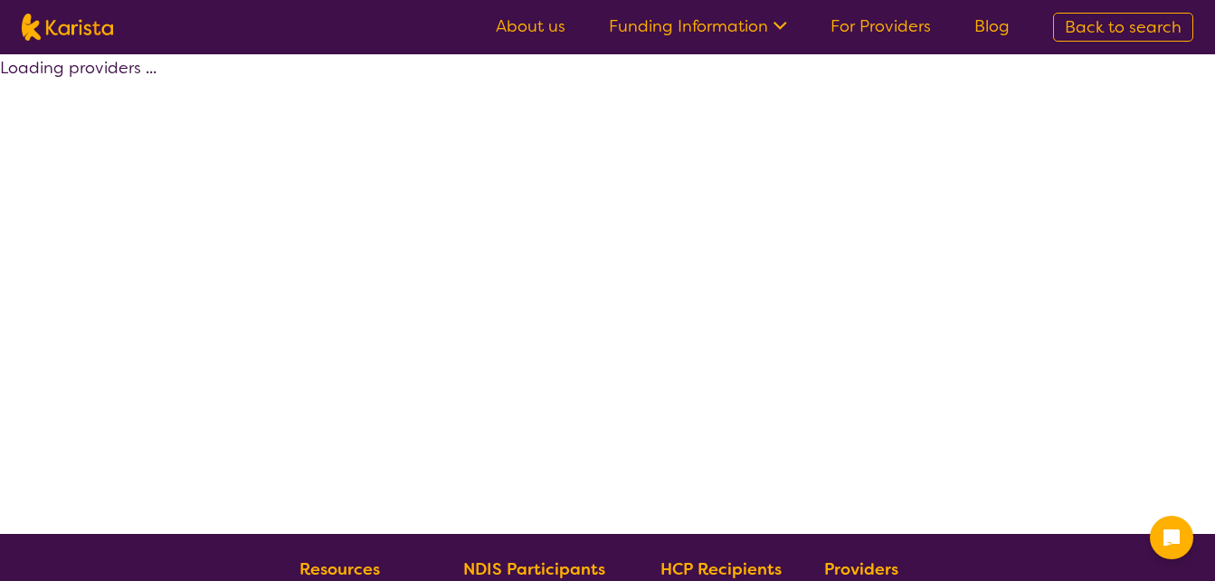  What do you see at coordinates (1122, 27) in the screenshot?
I see `a: Back to search` at bounding box center [1122, 27].